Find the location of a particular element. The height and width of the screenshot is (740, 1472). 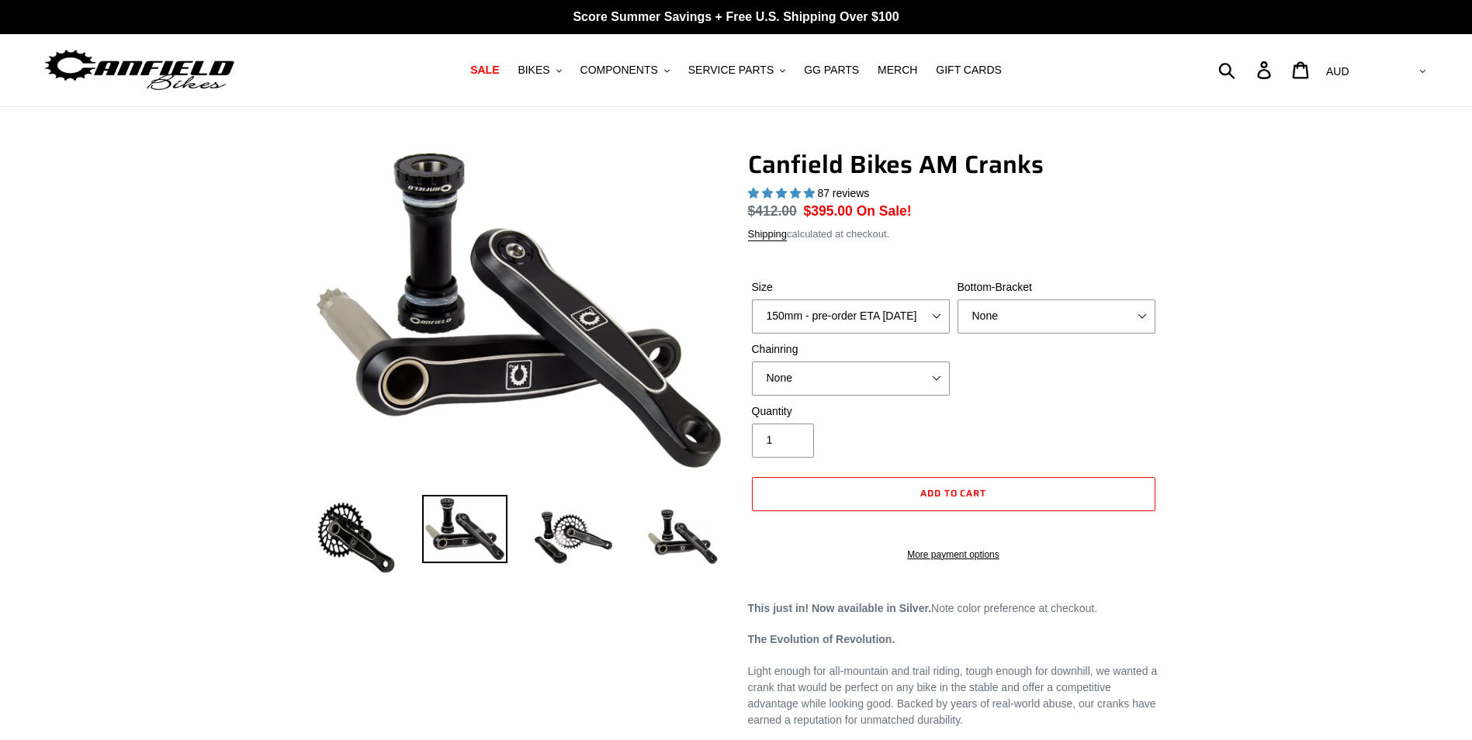

span: On Sale! is located at coordinates (884, 211).